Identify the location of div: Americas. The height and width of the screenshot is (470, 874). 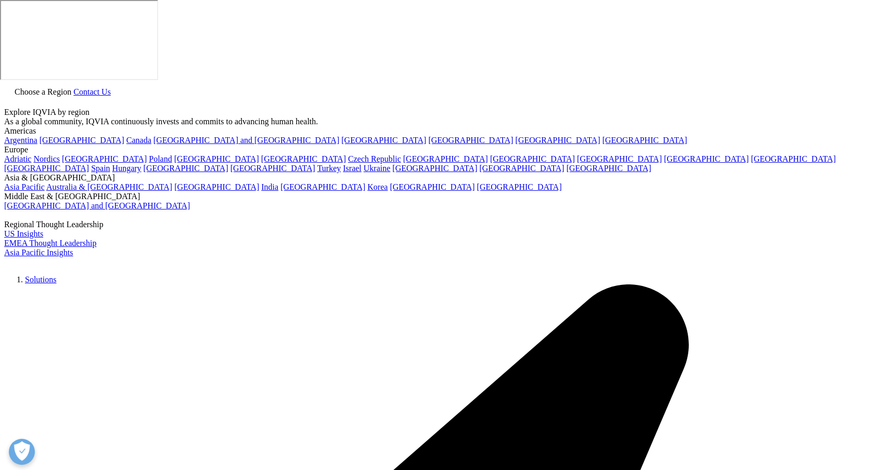
(437, 131).